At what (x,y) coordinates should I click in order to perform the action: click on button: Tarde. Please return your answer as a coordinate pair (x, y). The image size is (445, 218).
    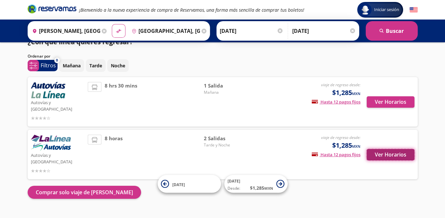
    Looking at the image, I should click on (96, 65).